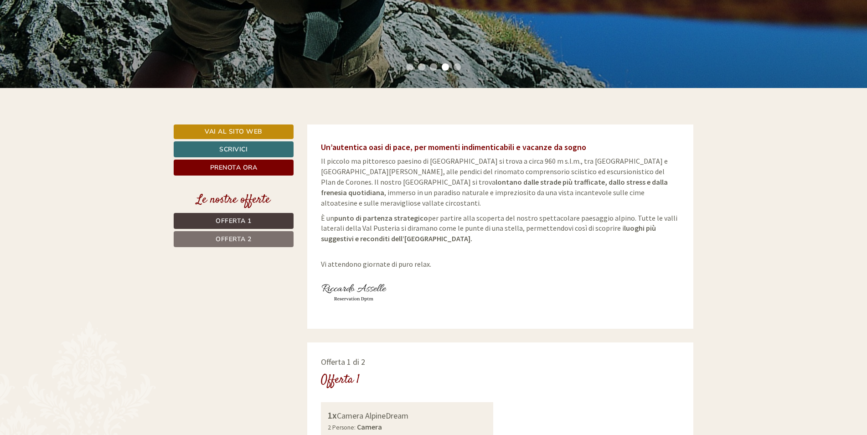 The width and height of the screenshot is (867, 435). What do you see at coordinates (369, 426) in the screenshot?
I see `b: Camera` at bounding box center [369, 426].